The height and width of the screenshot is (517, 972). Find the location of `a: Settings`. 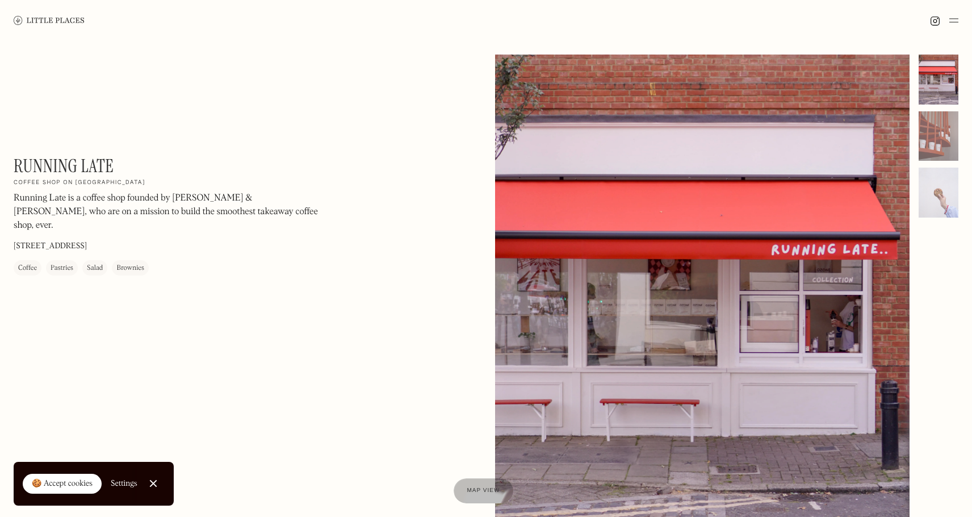

a: Settings is located at coordinates (124, 483).